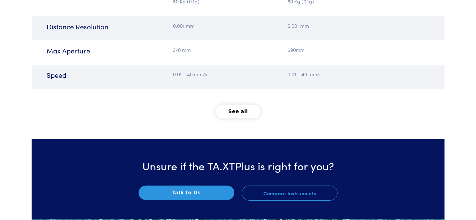  What do you see at coordinates (204, 50) in the screenshot?
I see `p: 370 mm` at bounding box center [204, 50].